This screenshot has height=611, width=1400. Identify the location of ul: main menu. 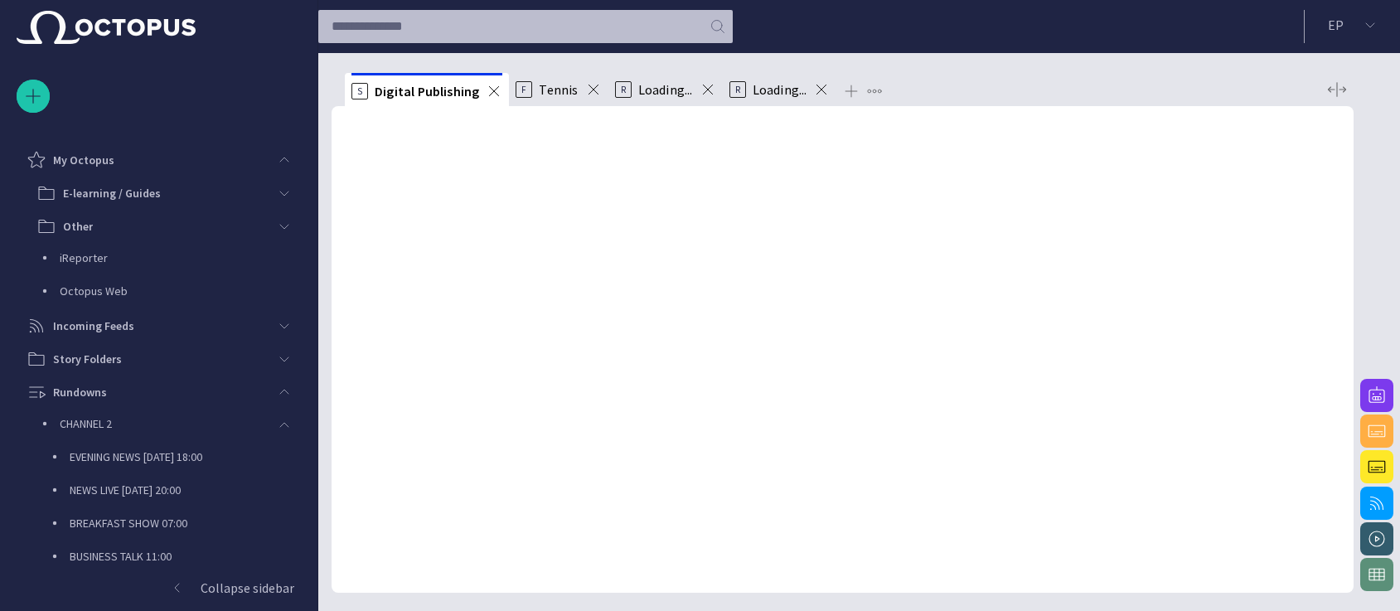
(158, 357).